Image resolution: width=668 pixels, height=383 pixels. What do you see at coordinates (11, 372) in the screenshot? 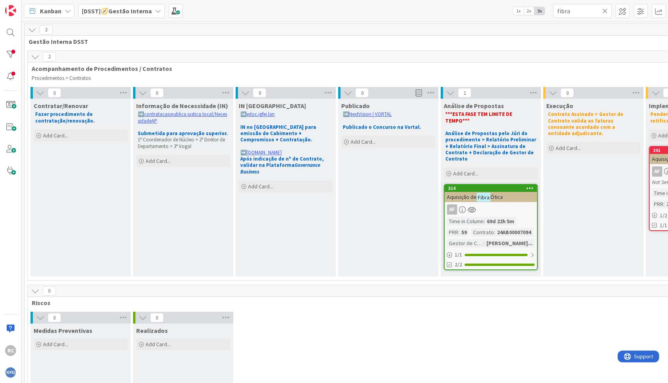
I see `img: avatar` at bounding box center [11, 372].